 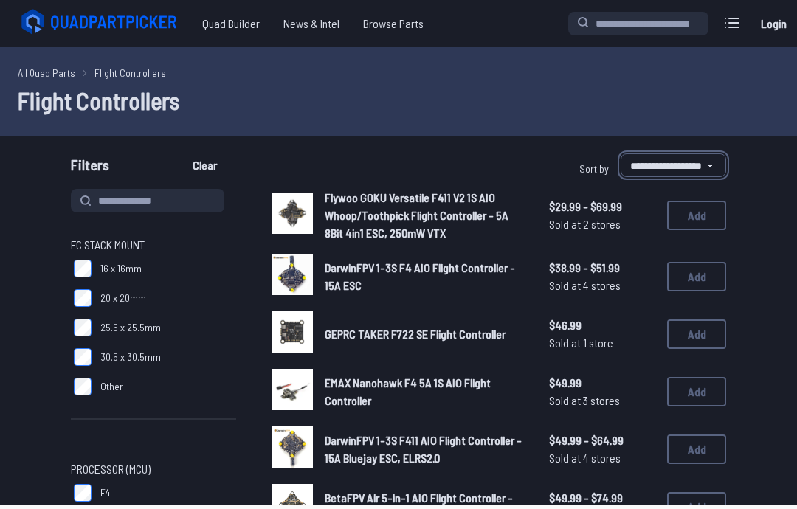 I want to click on span: Sort by, so click(x=594, y=168).